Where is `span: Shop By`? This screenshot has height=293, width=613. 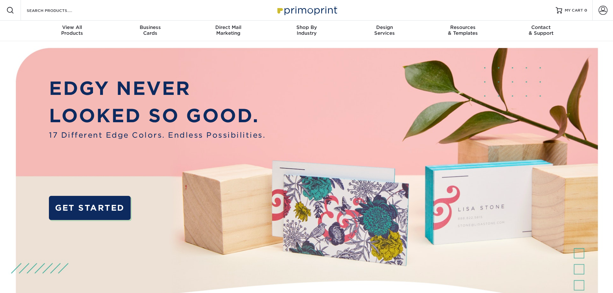
span: Shop By is located at coordinates (306, 27).